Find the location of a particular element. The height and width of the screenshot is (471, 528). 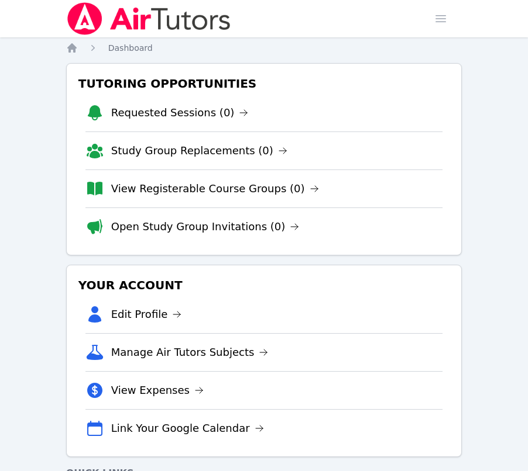

a: View Registerable Course Groups (0) is located at coordinates (215, 189).